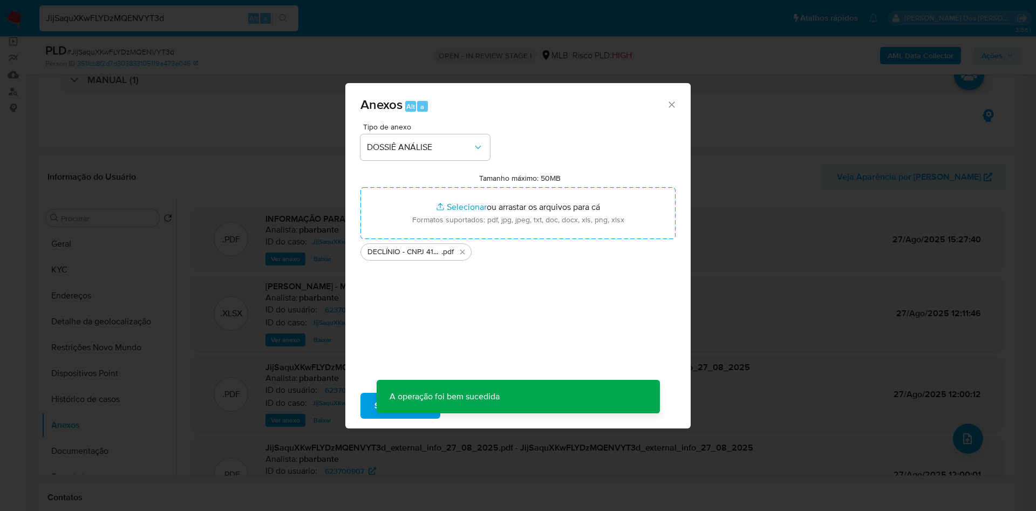  Describe the element at coordinates (420, 147) in the screenshot. I see `span: DOSSIÊ ANÁLISE` at that location.